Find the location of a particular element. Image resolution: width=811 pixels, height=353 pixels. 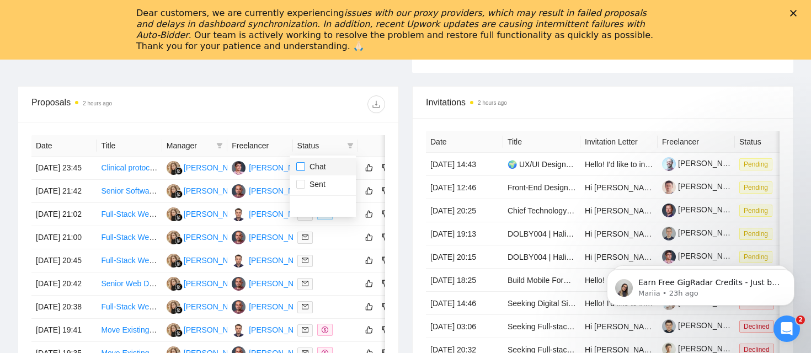

img: c1NxUjquXDtcltD1Pwia5E8MMPv7jPF6oI7FvYdupOsVUiJoL8Z2ihe-MFXymV6Rca is located at coordinates (668, 326).